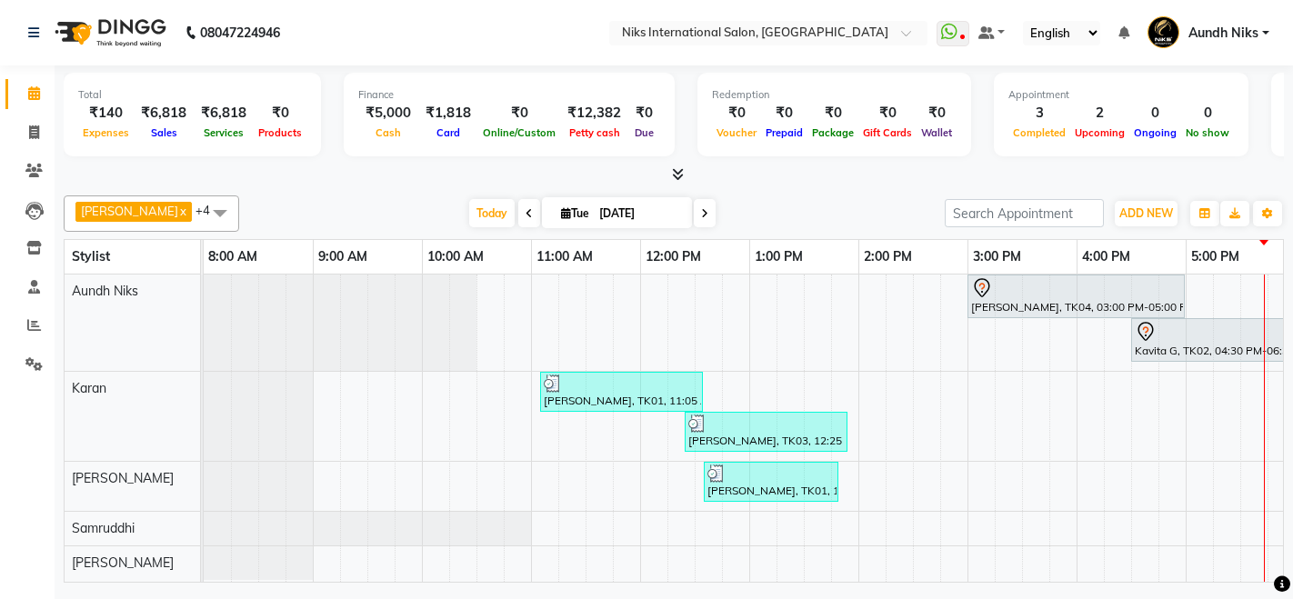 The image size is (1293, 599). I want to click on span: No show, so click(1207, 133).